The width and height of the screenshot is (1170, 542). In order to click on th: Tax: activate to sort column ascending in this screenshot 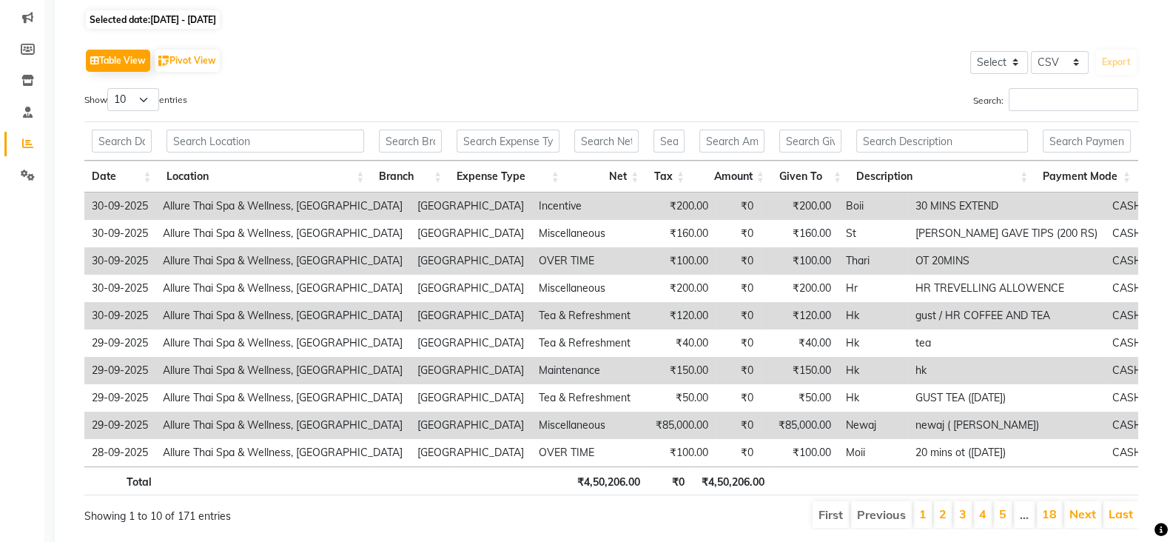, I will do `click(669, 176)`.